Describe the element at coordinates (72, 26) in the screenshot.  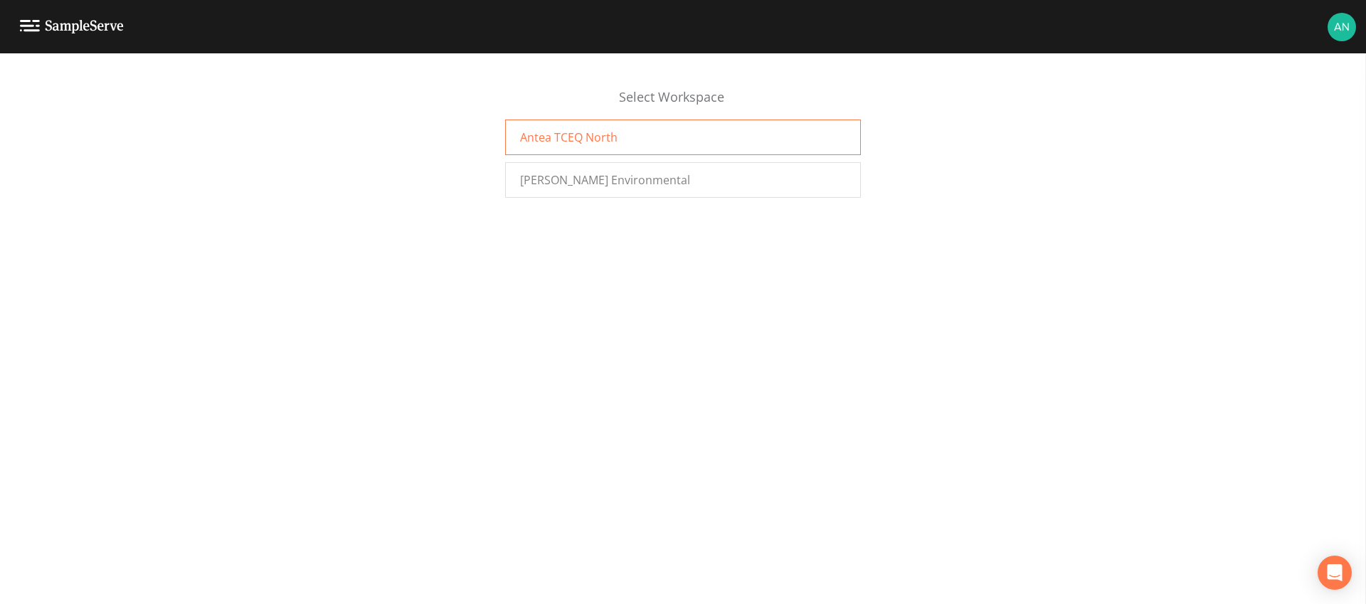
I see `img: logo` at that location.